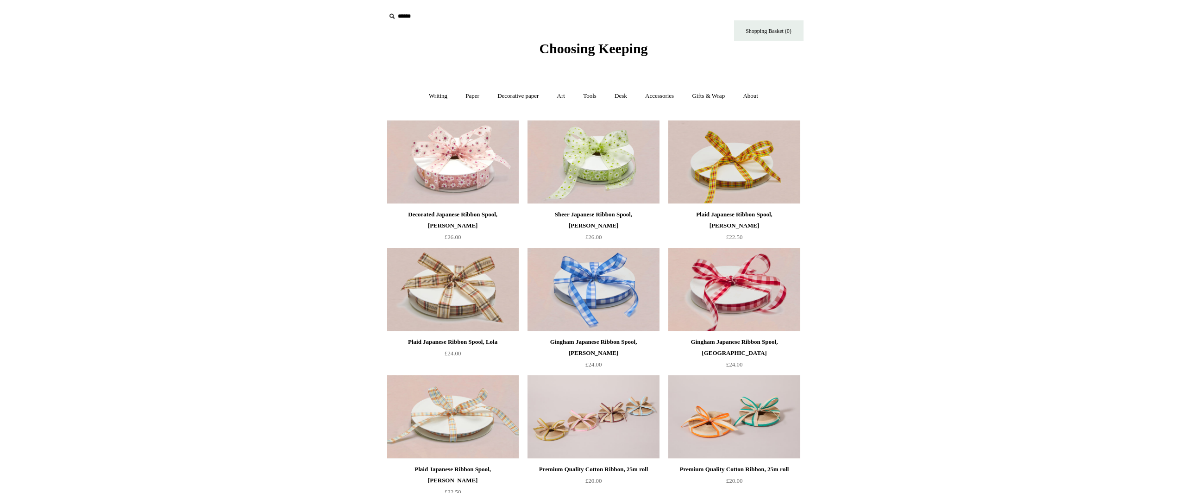  I want to click on a: Gingham Japanese Ribbon Spool, Nancy Gingham Japanese Ribbon Spool, Nancy, so click(734, 289).